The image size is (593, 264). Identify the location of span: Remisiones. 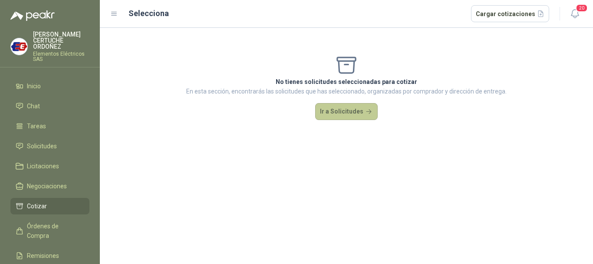
(43, 255).